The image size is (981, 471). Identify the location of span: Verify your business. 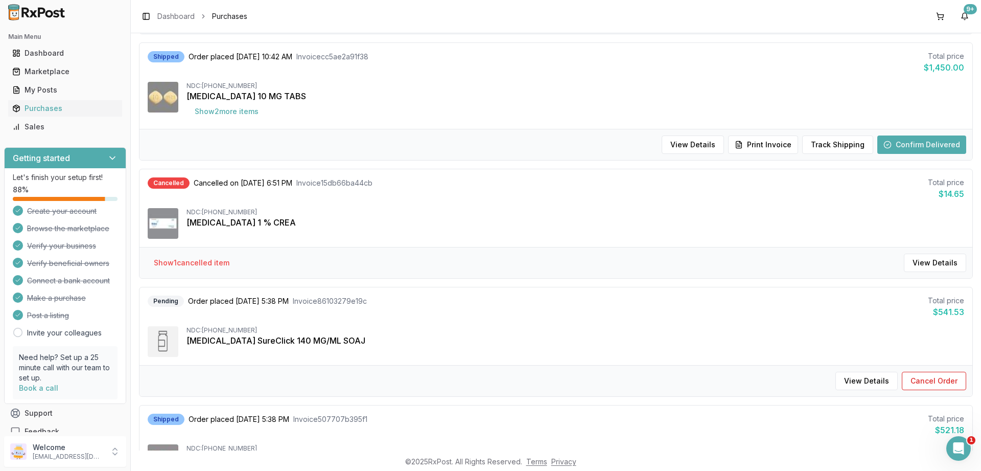
(61, 246).